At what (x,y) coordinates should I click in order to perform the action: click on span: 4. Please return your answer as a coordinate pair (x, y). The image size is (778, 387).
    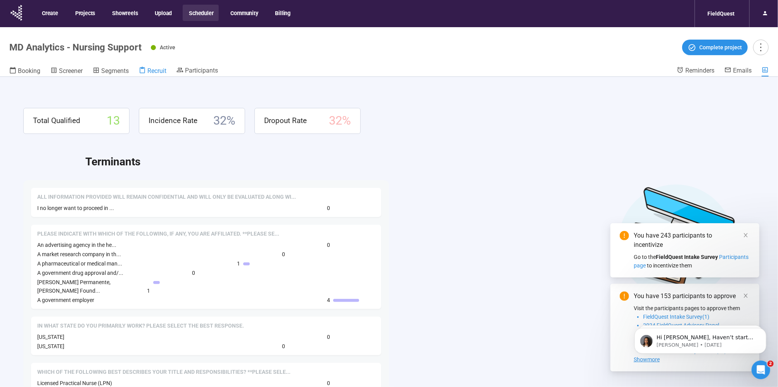
    Looking at the image, I should click on (328, 300).